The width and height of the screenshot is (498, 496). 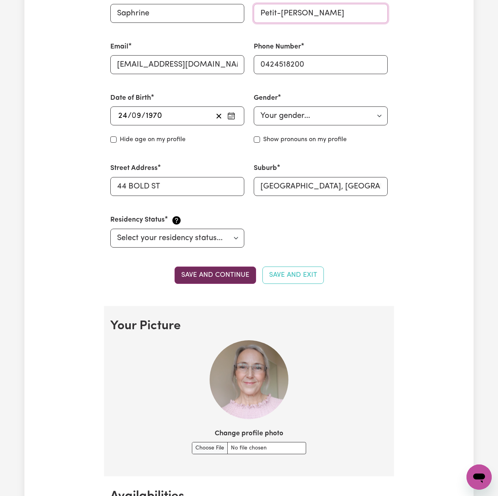 What do you see at coordinates (119, 47) in the screenshot?
I see `label: Email` at bounding box center [119, 47].